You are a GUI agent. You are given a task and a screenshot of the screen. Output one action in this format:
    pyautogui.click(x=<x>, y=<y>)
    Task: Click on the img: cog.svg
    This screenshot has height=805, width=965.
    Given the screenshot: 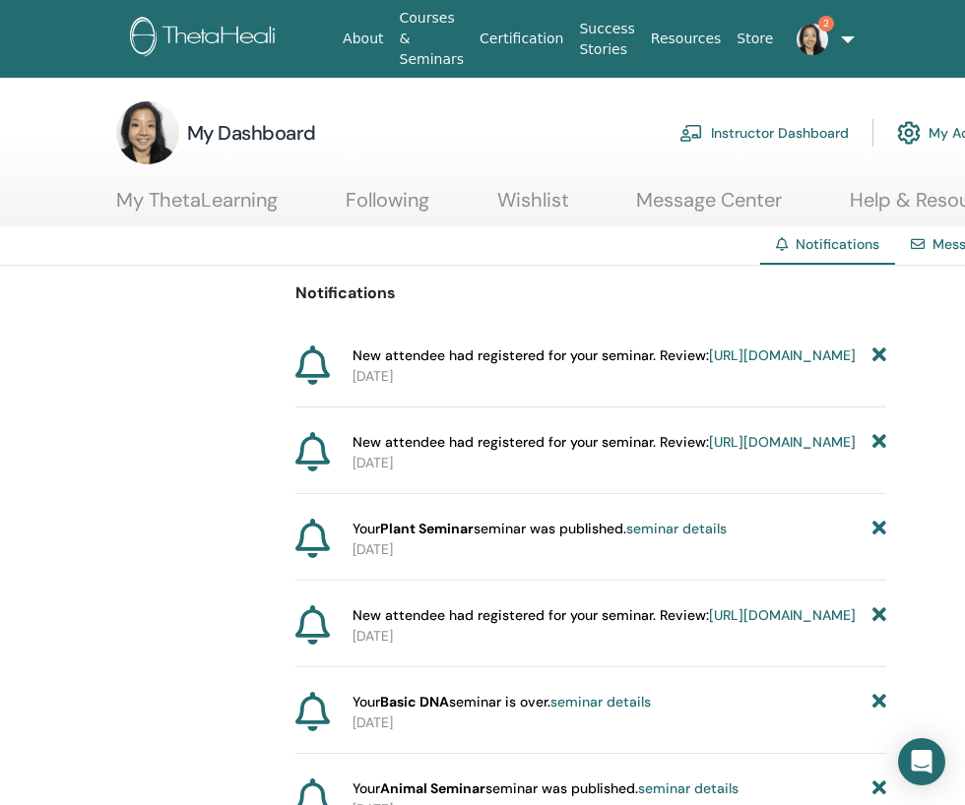 What is the action you would take?
    pyautogui.click(x=909, y=133)
    